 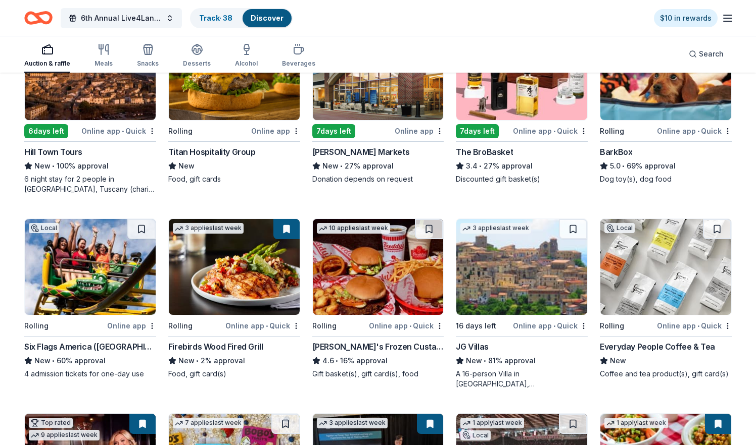 What do you see at coordinates (234, 361) in the screenshot?
I see `div: 2% approval` at bounding box center [234, 361].